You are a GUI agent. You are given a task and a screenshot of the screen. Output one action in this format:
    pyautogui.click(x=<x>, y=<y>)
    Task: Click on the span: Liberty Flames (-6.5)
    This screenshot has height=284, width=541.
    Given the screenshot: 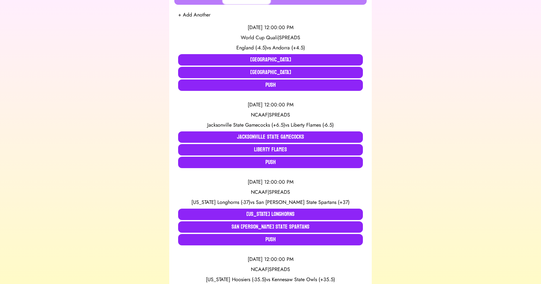 What is the action you would take?
    pyautogui.click(x=312, y=125)
    